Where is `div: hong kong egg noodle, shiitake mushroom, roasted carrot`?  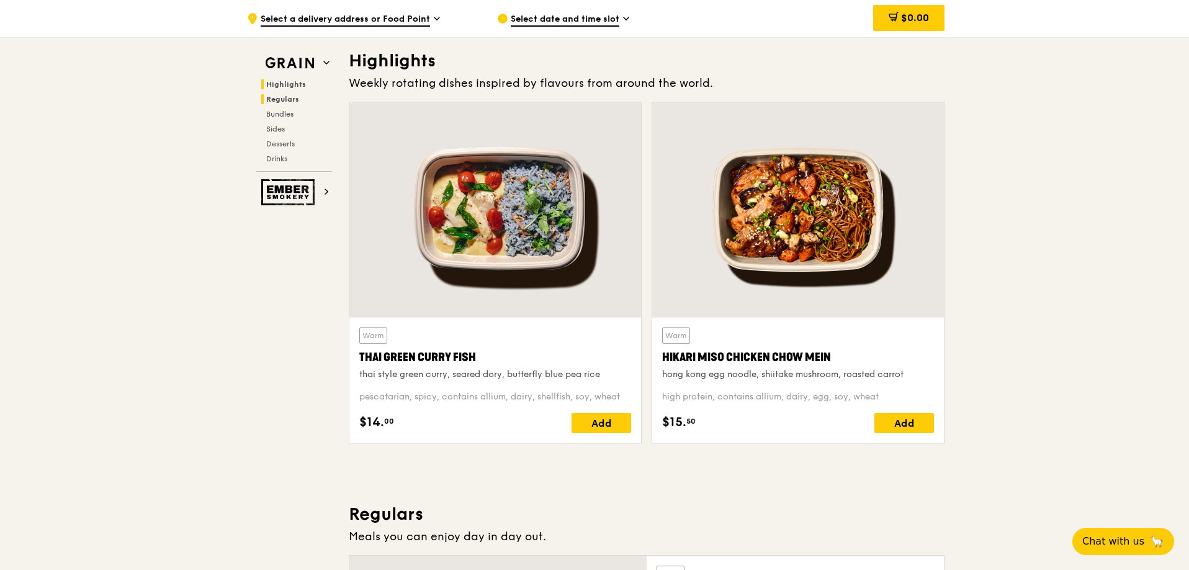
div: hong kong egg noodle, shiitake mushroom, roasted carrot is located at coordinates (798, 375).